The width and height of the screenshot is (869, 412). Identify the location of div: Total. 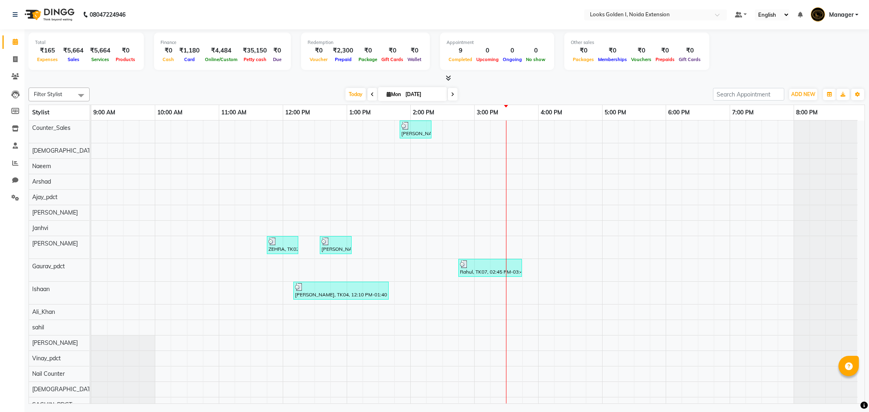
(86, 42).